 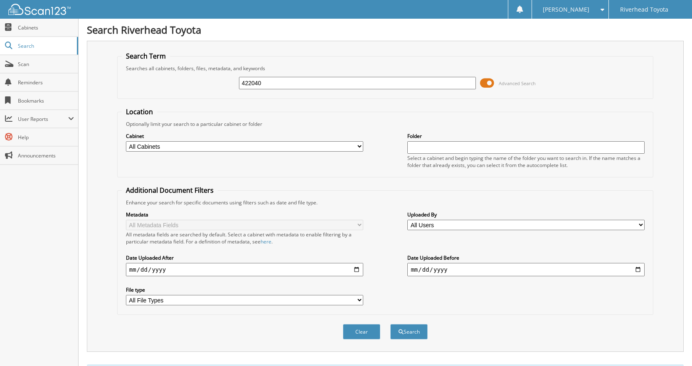 What do you see at coordinates (385, 68) in the screenshot?
I see `div: Searches all cabinets, folders, files, metadata, and keywords` at bounding box center [385, 68].